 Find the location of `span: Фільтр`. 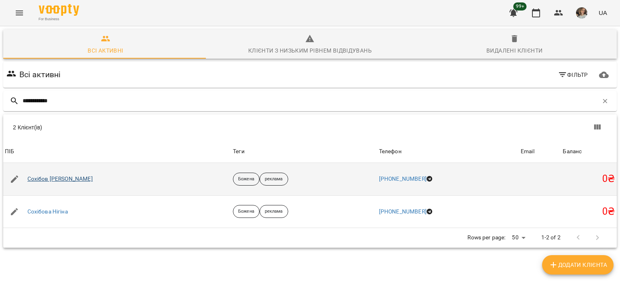

span: Фільтр is located at coordinates (573, 75).